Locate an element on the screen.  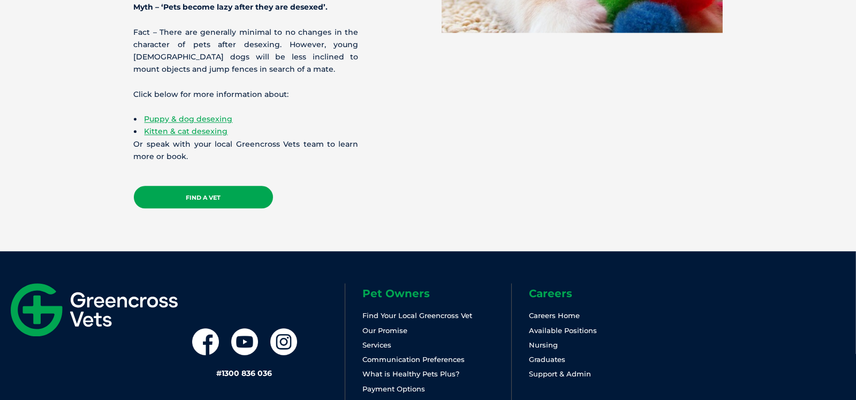
a: Graduates is located at coordinates (547, 359).